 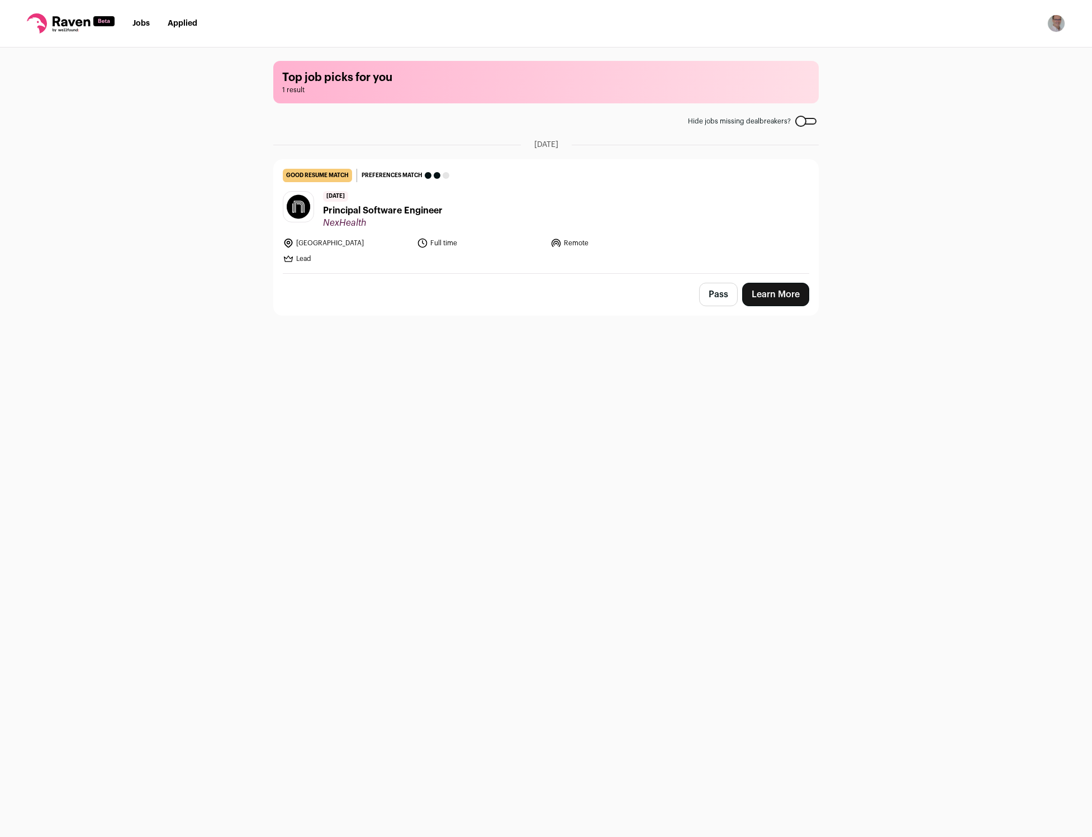 What do you see at coordinates (546, 78) in the screenshot?
I see `h1: Top job picks for you` at bounding box center [546, 78].